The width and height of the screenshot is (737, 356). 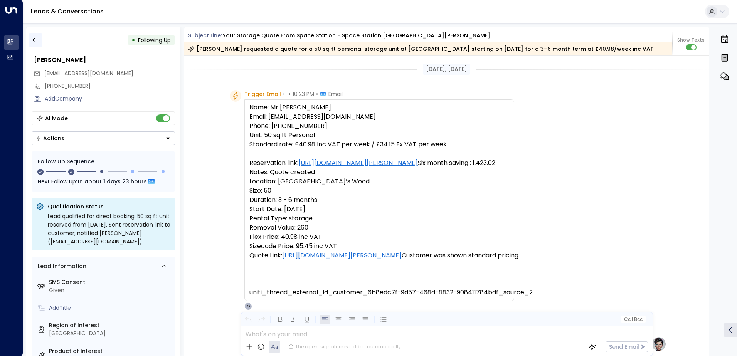 I want to click on div: Actions, so click(x=50, y=138).